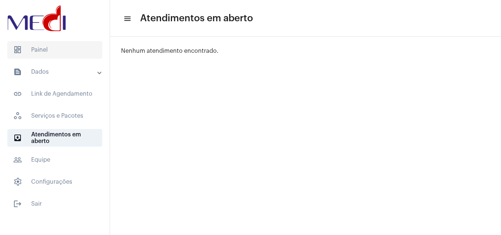  Describe the element at coordinates (170, 51) in the screenshot. I see `span: Nenhum atendimento encontrado.` at that location.